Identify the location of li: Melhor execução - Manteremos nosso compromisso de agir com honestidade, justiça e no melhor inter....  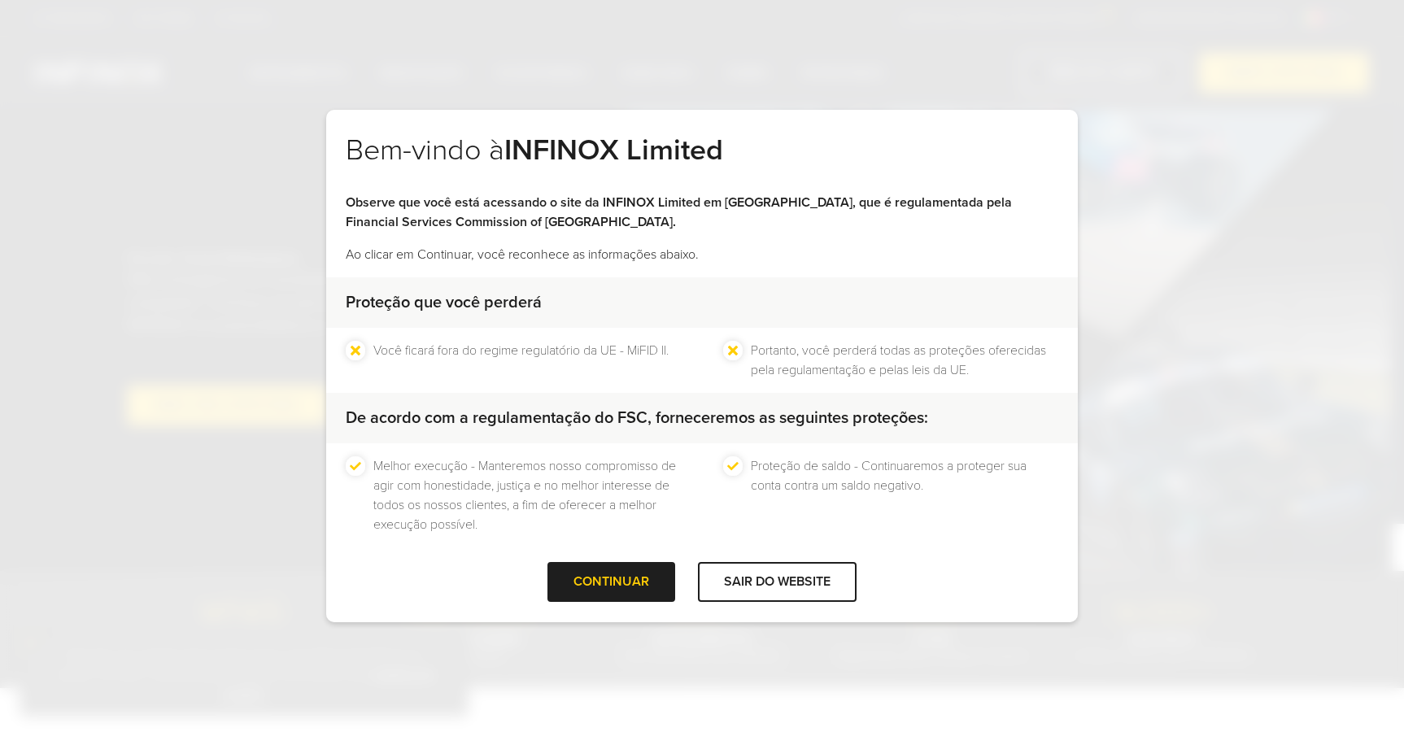
(527, 495).